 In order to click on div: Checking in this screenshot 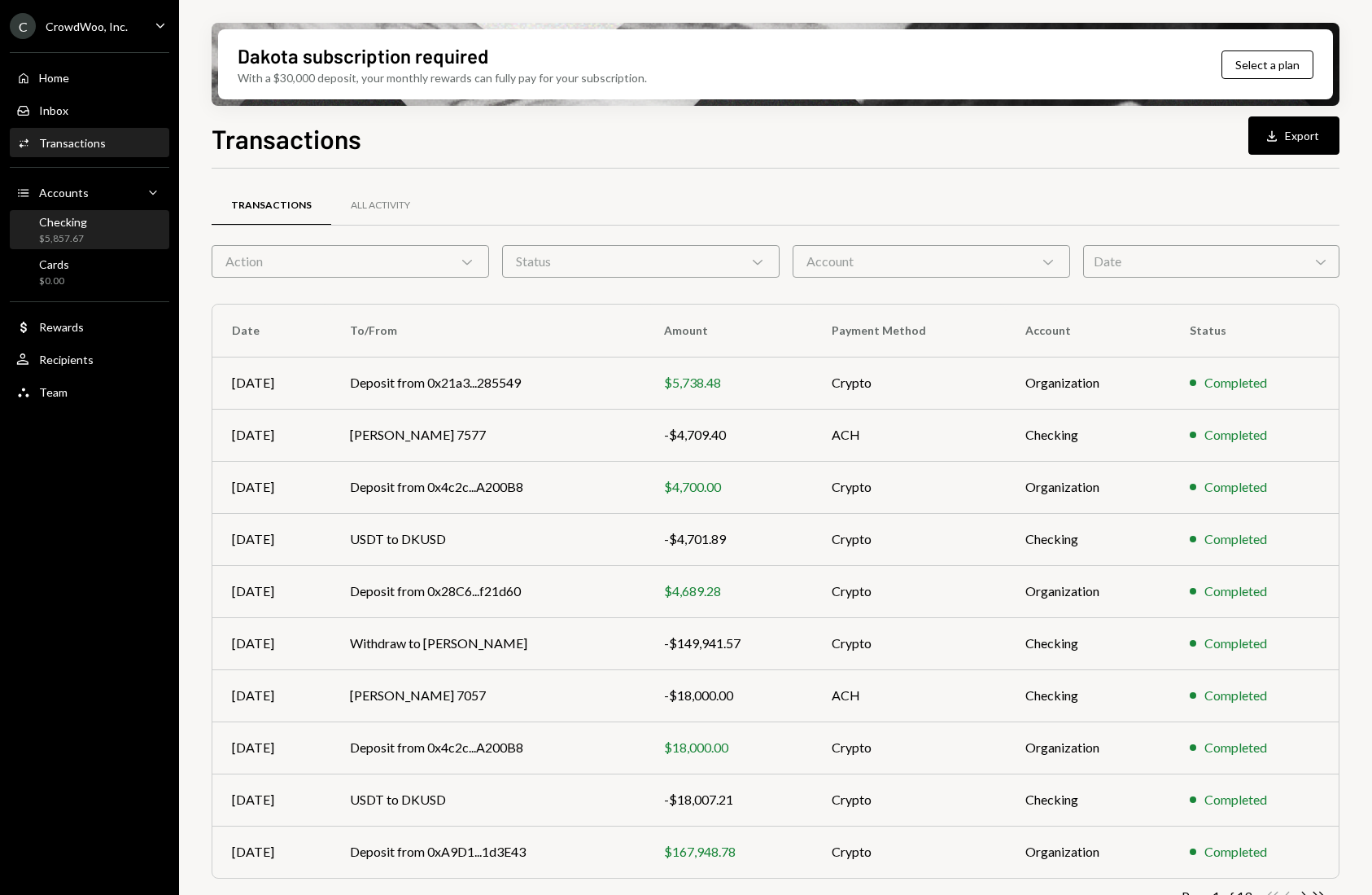, I will do `click(63, 221)`.